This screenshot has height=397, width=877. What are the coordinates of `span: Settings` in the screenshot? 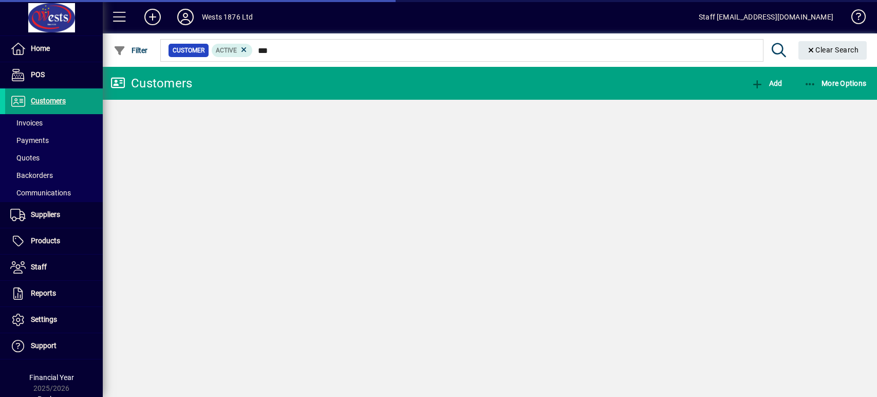 It's located at (44, 319).